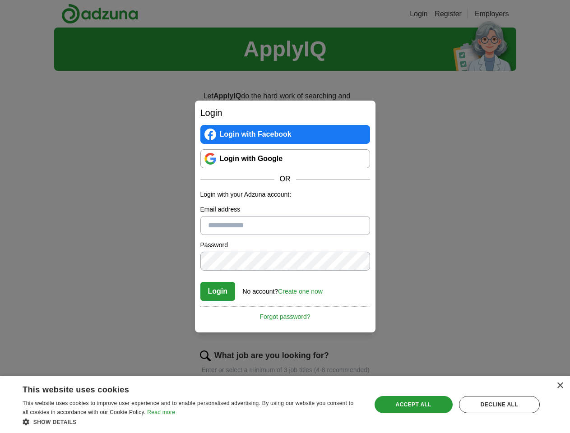 This screenshot has width=570, height=433. Describe the element at coordinates (188, 408) in the screenshot. I see `span: This website uses cookies to improve user experience and to enable personalised advertising. By u...` at that location.